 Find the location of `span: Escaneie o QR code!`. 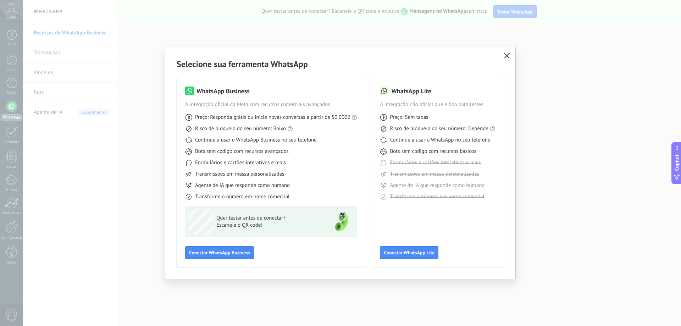

span: Escaneie o QR code! is located at coordinates (268, 225).